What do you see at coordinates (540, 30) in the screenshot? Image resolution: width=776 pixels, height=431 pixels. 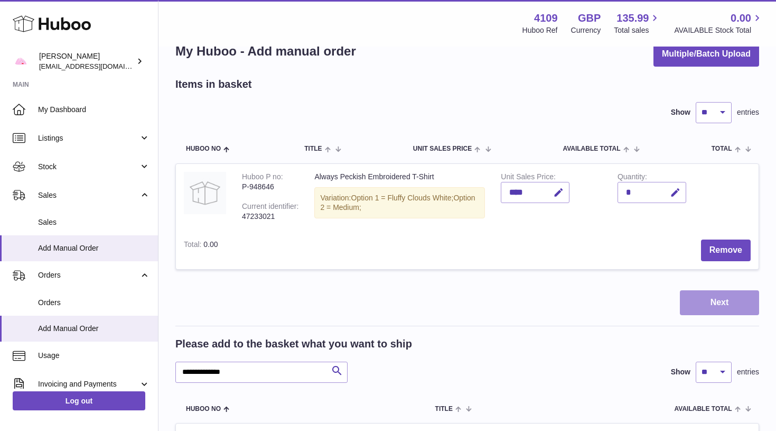 I see `div: Huboo Ref` at bounding box center [540, 30].